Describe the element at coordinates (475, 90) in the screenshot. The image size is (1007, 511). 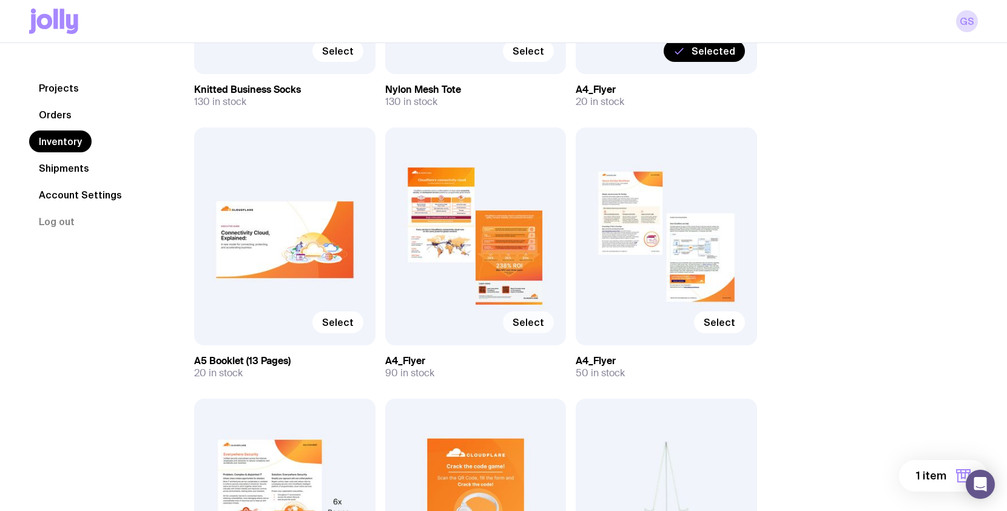
I see `h3: Nylon Mesh Tote` at that location.